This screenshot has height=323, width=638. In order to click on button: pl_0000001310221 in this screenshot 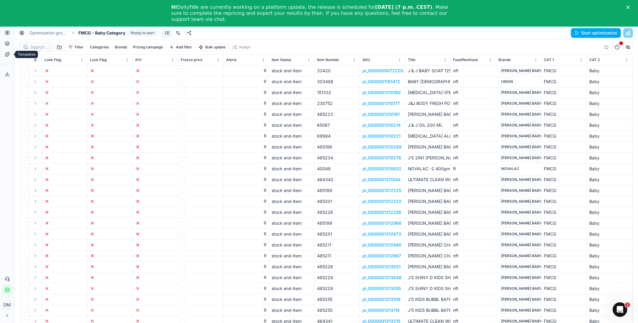, I will do `click(382, 136)`.